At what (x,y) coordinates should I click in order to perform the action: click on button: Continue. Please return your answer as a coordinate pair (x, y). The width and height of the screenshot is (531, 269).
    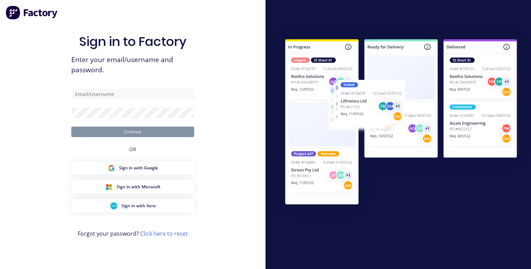
    Looking at the image, I should click on (133, 132).